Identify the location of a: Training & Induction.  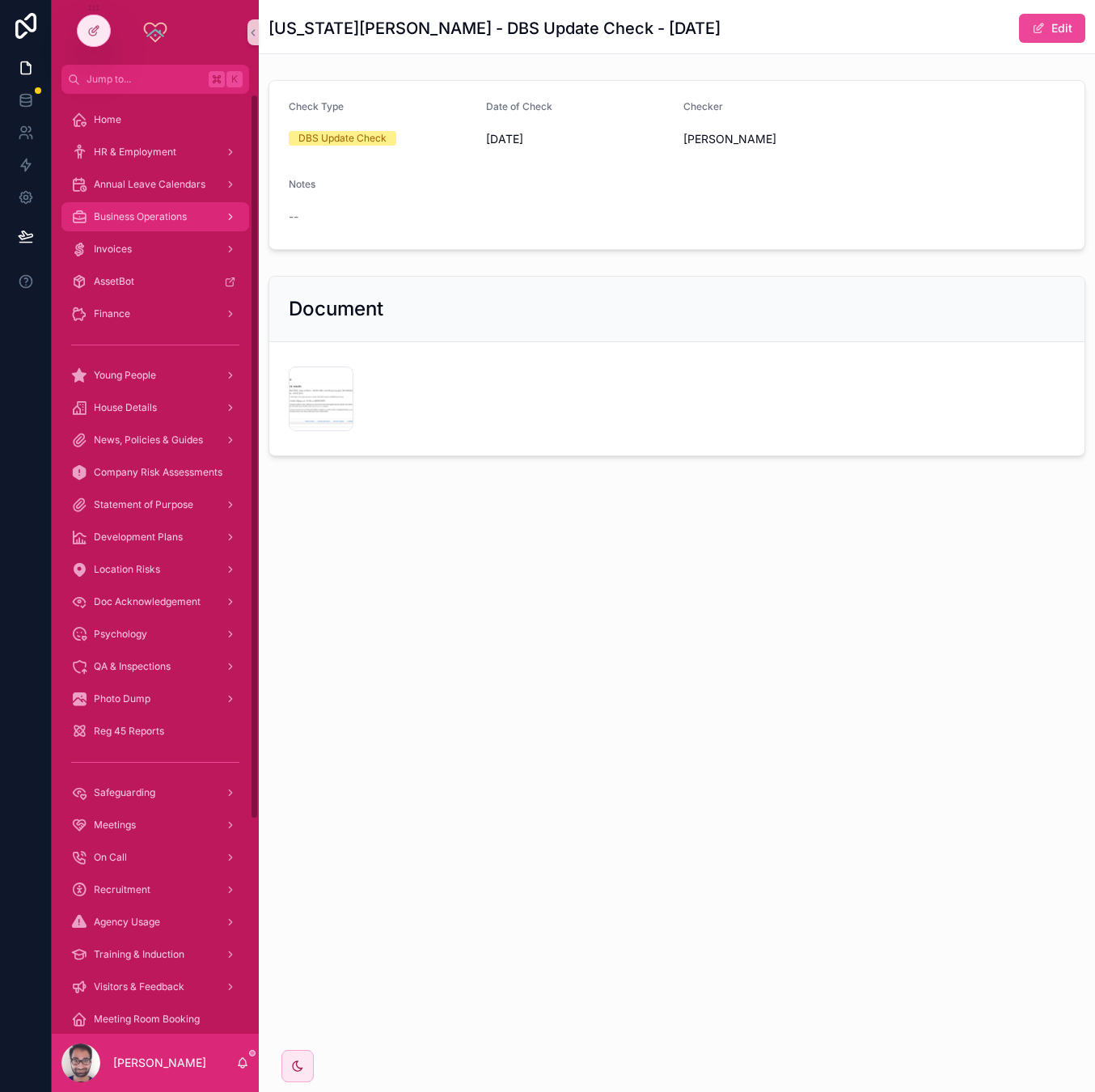
(155, 954).